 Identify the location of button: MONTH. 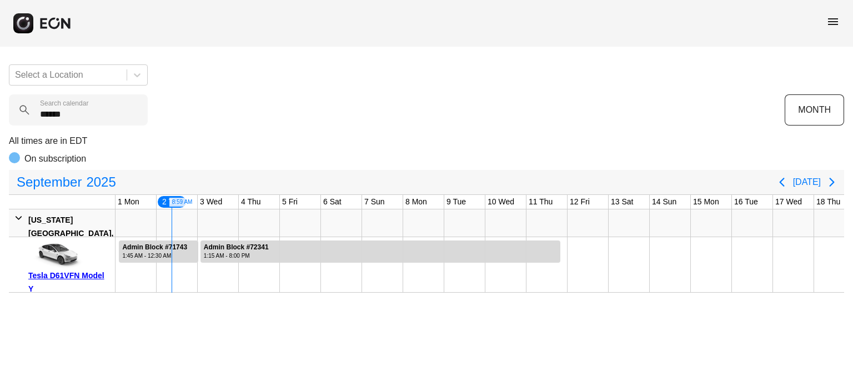
(814, 110).